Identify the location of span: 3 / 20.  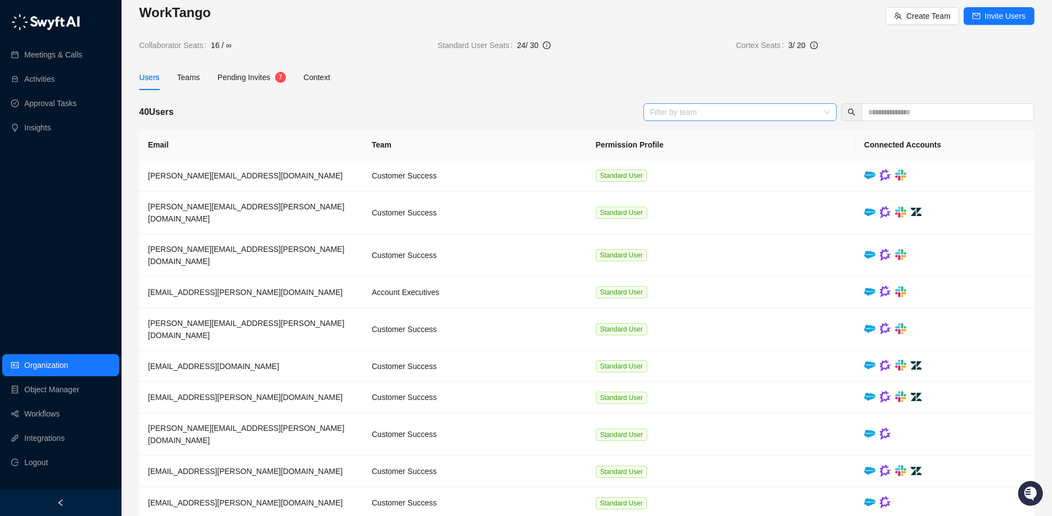
(796, 45).